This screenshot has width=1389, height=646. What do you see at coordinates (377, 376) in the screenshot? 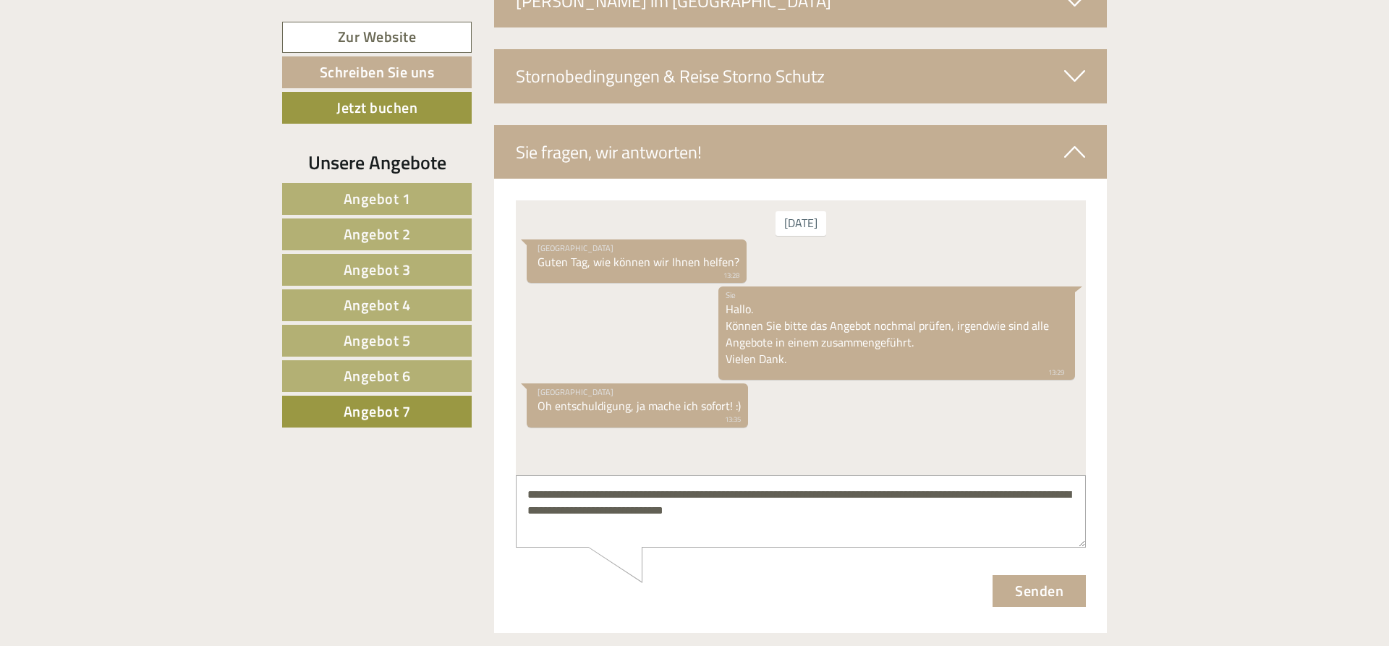
I see `span: Angebot 6` at bounding box center [377, 376].